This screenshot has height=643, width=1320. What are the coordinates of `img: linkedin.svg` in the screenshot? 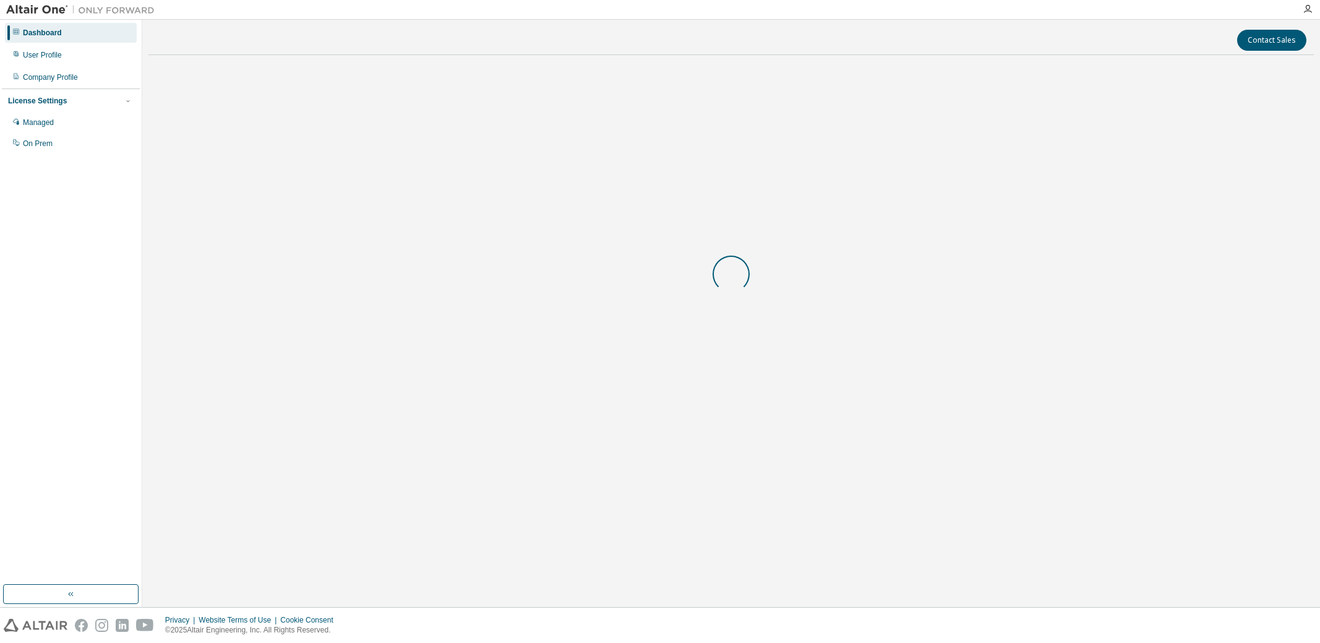 It's located at (122, 625).